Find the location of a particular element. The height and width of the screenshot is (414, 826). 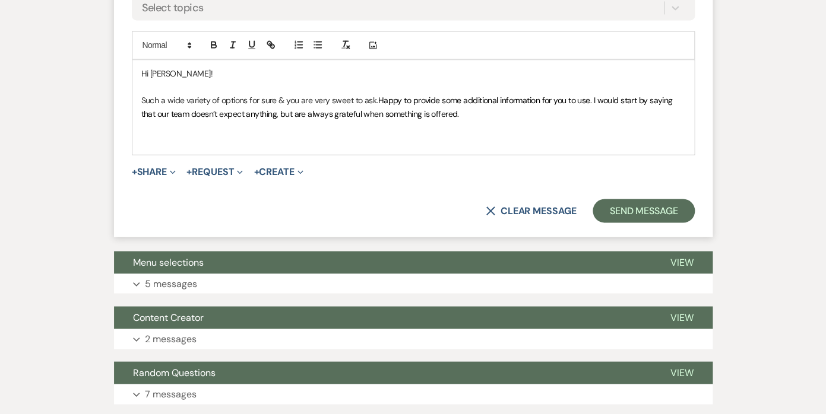

button: Content Creator is located at coordinates (382, 318).